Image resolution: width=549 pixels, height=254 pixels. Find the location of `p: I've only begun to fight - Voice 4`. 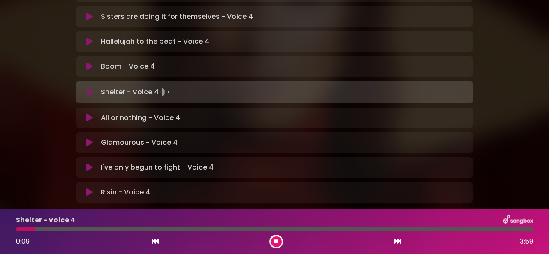

p: I've only begun to fight - Voice 4 is located at coordinates (157, 168).